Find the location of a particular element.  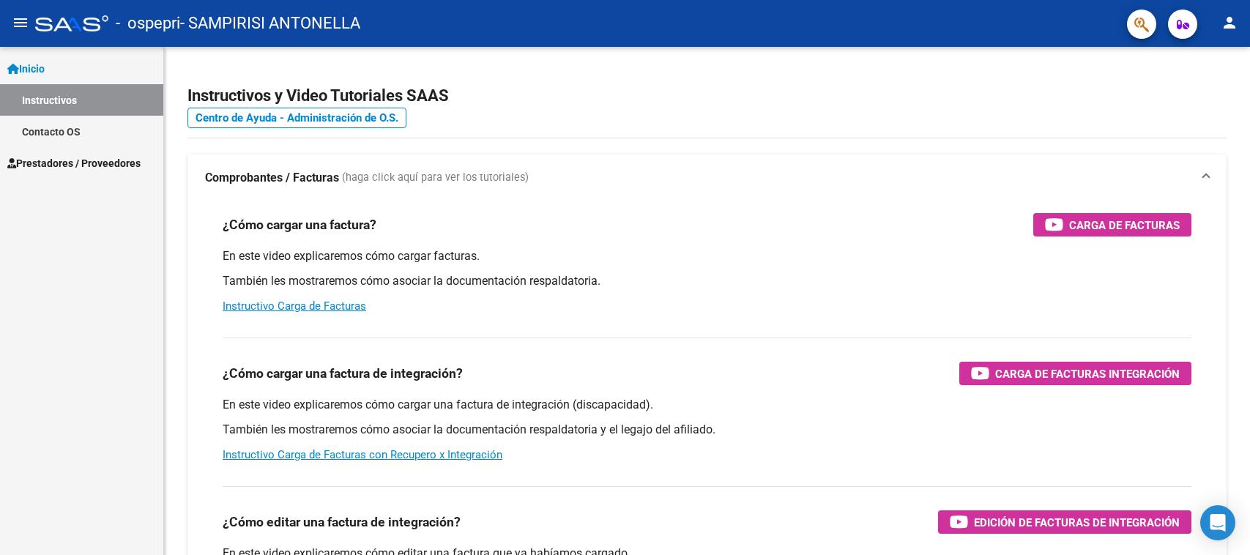

button: Edición de Facturas de integración is located at coordinates (1065, 522).